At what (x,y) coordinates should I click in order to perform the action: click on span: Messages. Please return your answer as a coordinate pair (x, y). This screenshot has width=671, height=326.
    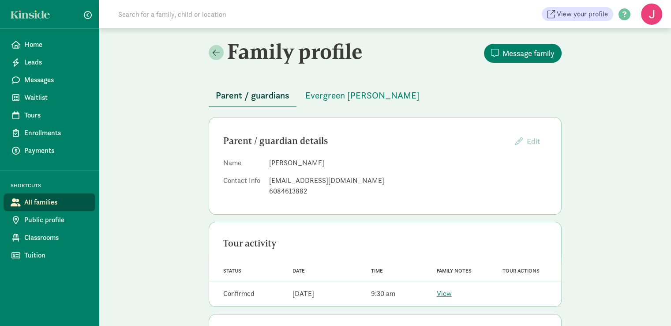
    Looking at the image, I should click on (56, 80).